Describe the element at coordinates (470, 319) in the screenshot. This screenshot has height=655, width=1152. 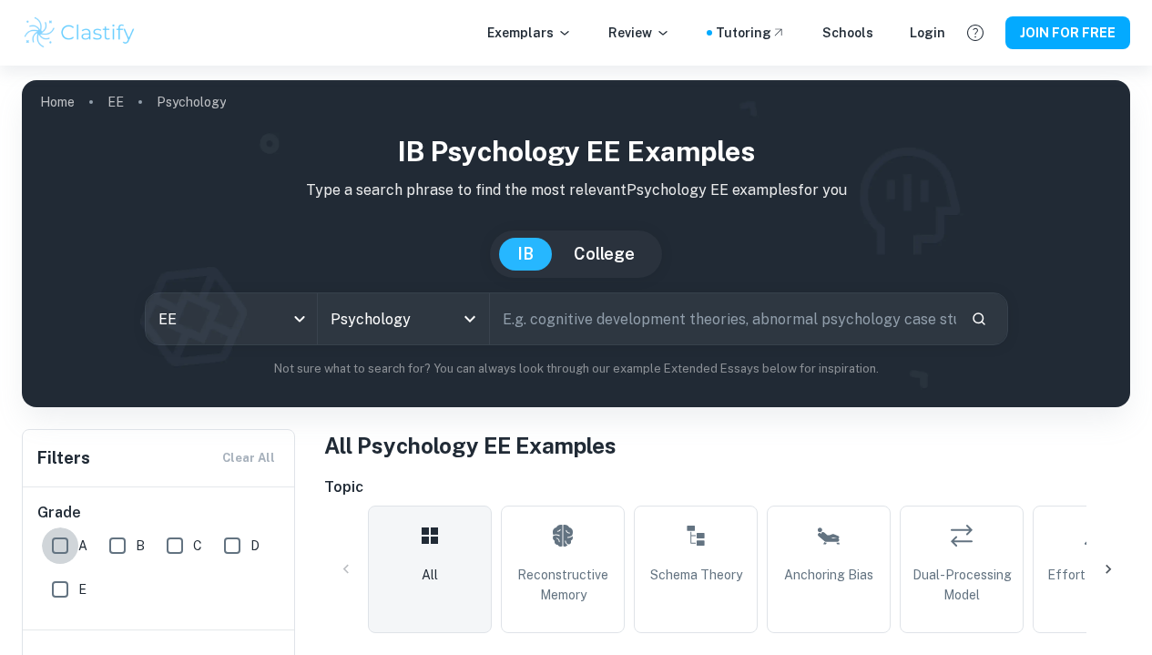
I see `button: Open` at that location.